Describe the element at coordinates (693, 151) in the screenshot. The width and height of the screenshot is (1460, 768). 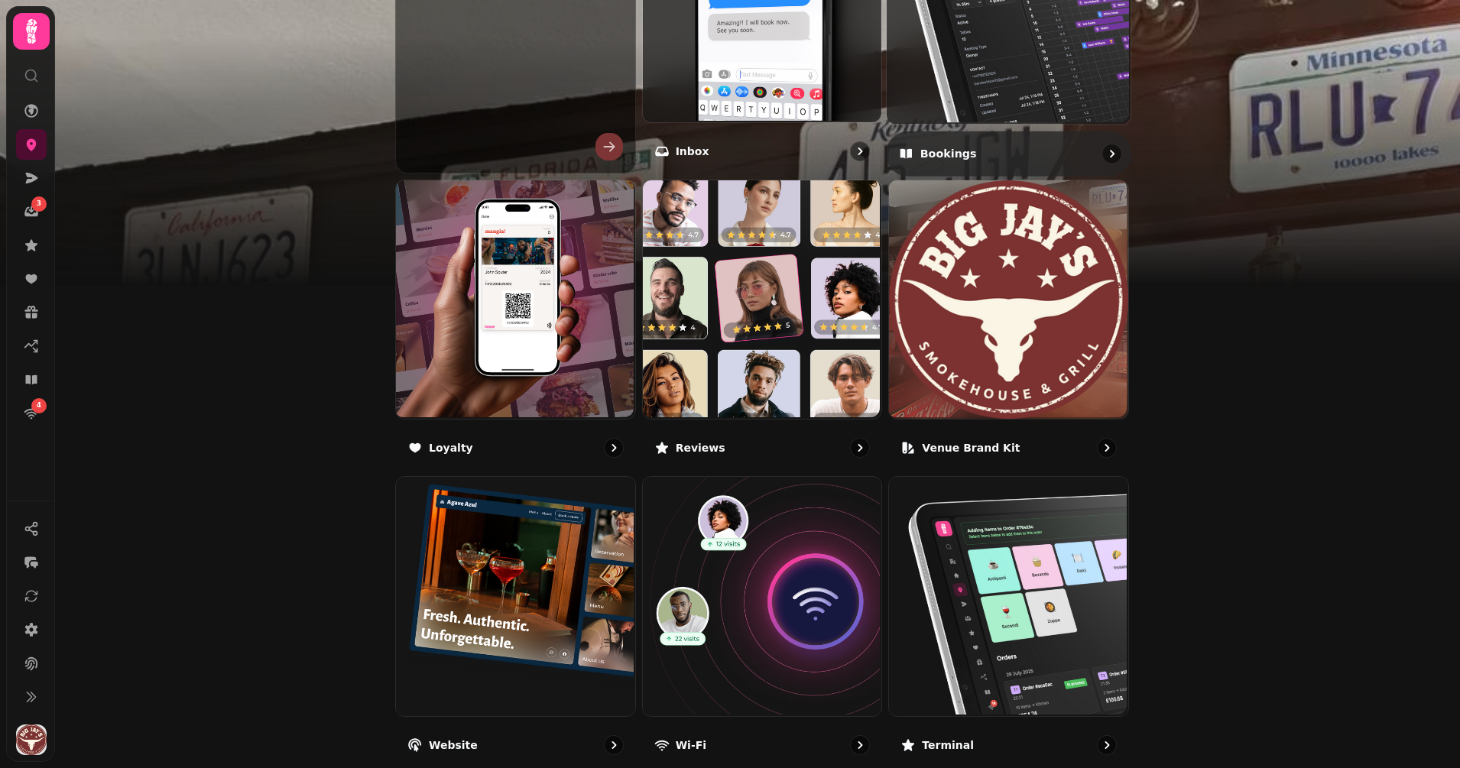
I see `p: Inbox` at that location.